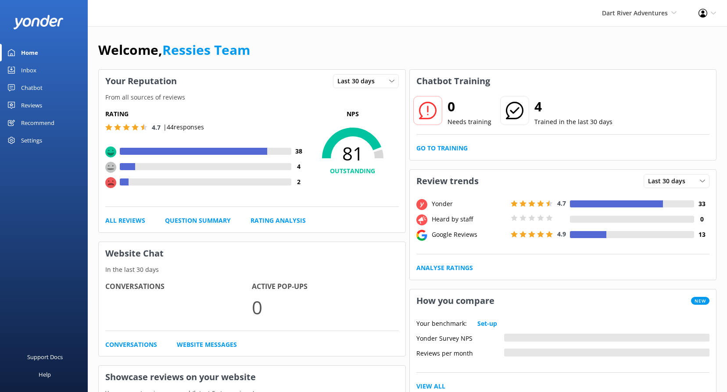 The height and width of the screenshot is (392, 727). I want to click on a: Analyse Ratings, so click(445, 268).